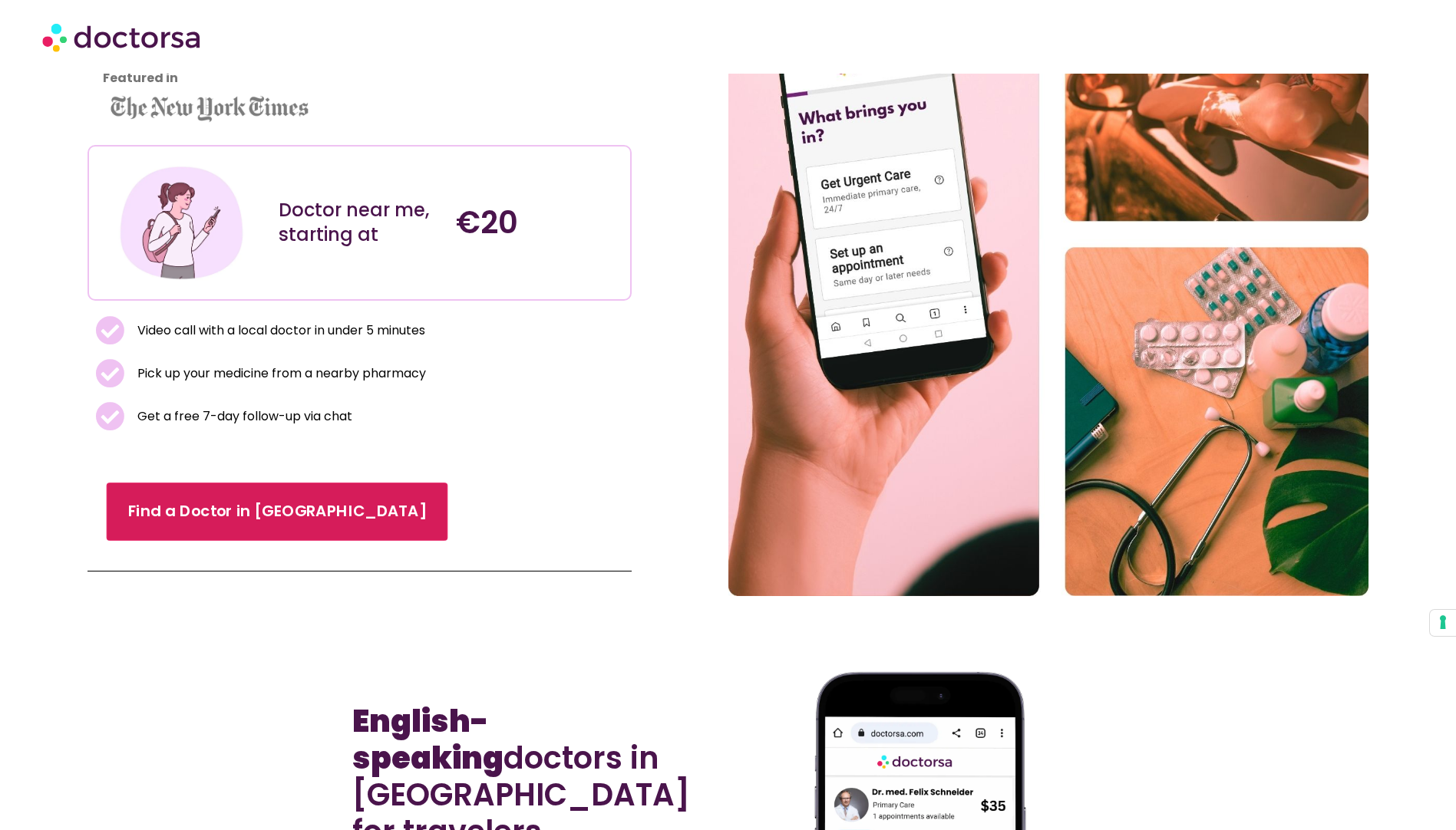 Image resolution: width=1456 pixels, height=830 pixels. I want to click on span: Get a free 7-day follow-up via chat, so click(242, 417).